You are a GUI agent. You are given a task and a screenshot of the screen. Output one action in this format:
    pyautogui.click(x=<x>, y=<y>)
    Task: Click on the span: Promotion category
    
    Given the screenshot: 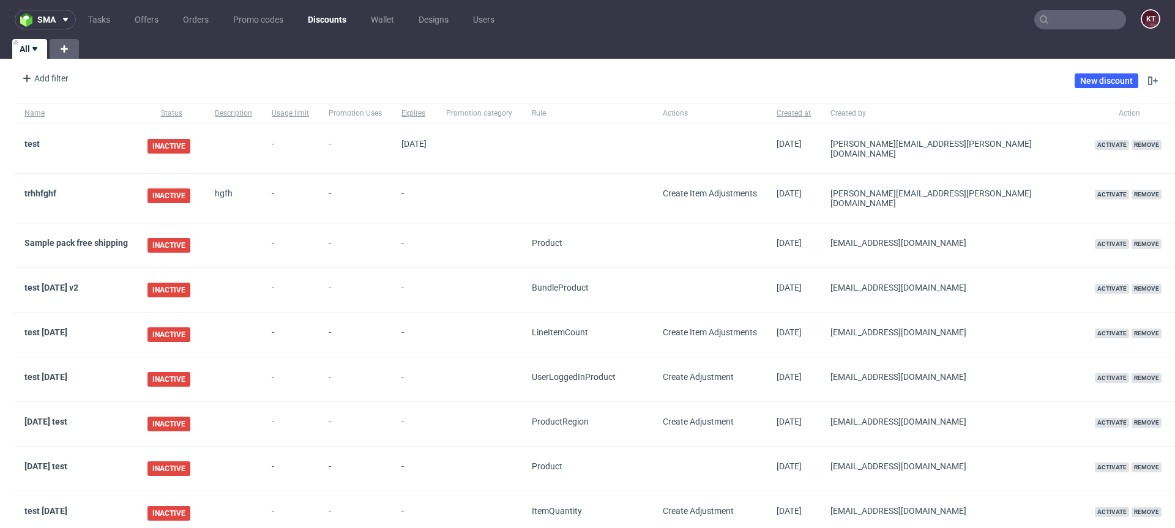 What is the action you would take?
    pyautogui.click(x=479, y=113)
    